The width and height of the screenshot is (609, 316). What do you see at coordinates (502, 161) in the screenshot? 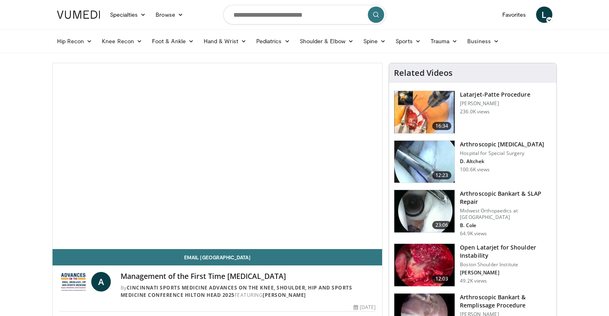
I see `p: D. Altchek` at bounding box center [502, 161].